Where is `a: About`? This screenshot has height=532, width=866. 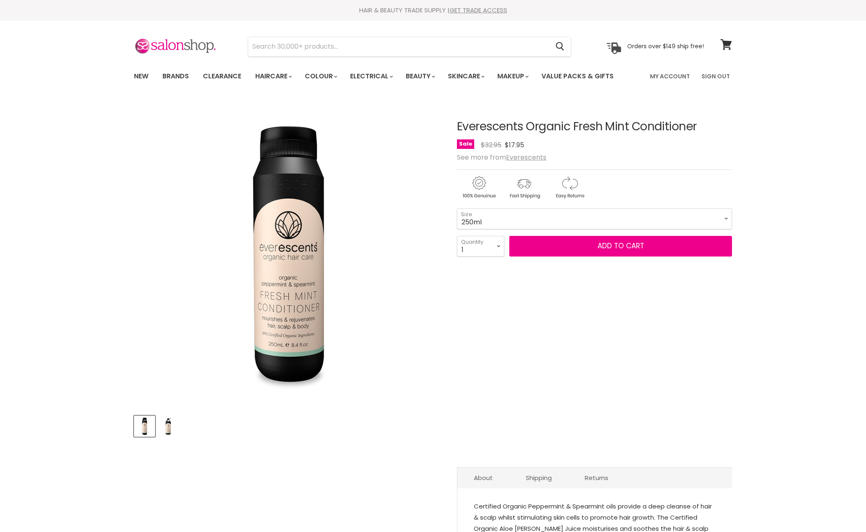
a: About is located at coordinates (484, 478).